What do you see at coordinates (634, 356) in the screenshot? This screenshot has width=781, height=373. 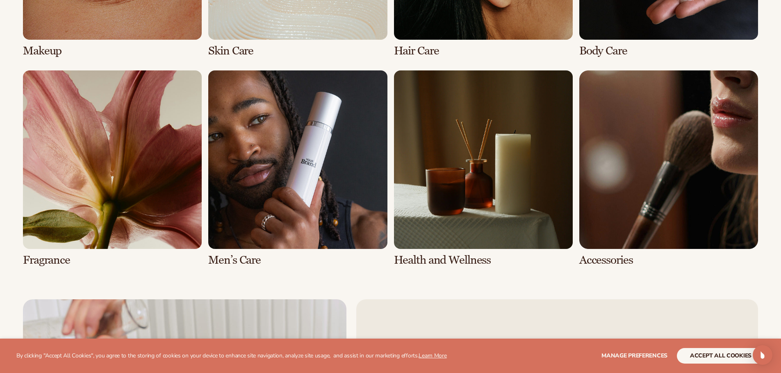 I see `span: Manage preferences` at bounding box center [634, 356].